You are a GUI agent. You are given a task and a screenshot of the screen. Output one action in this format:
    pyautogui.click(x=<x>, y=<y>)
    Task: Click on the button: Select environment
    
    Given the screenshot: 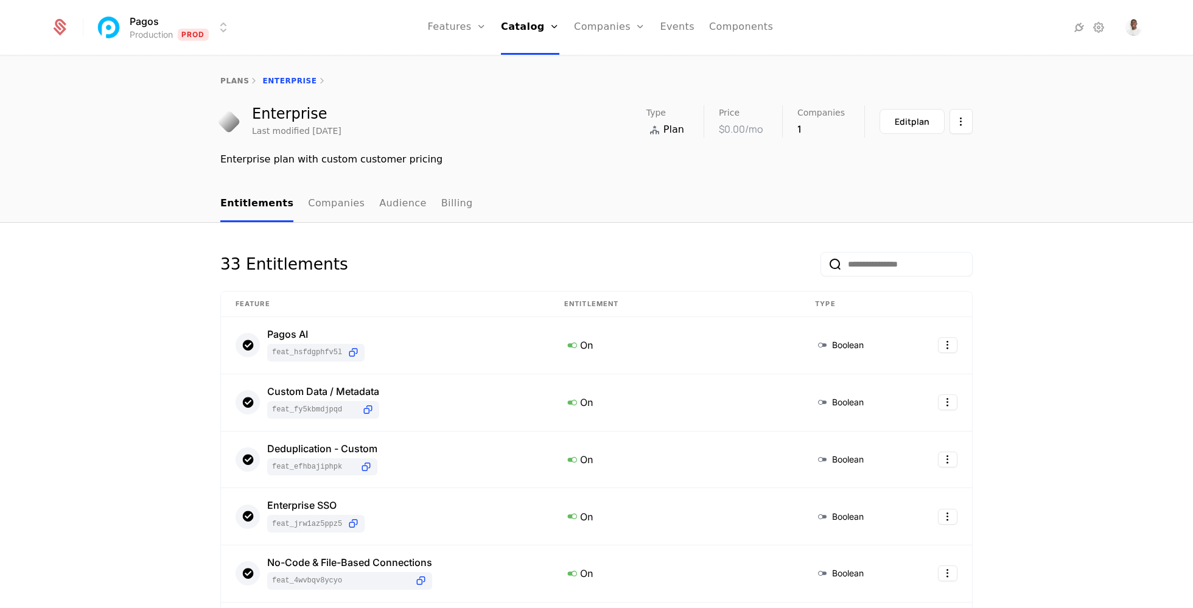 What is the action you would take?
    pyautogui.click(x=164, y=27)
    